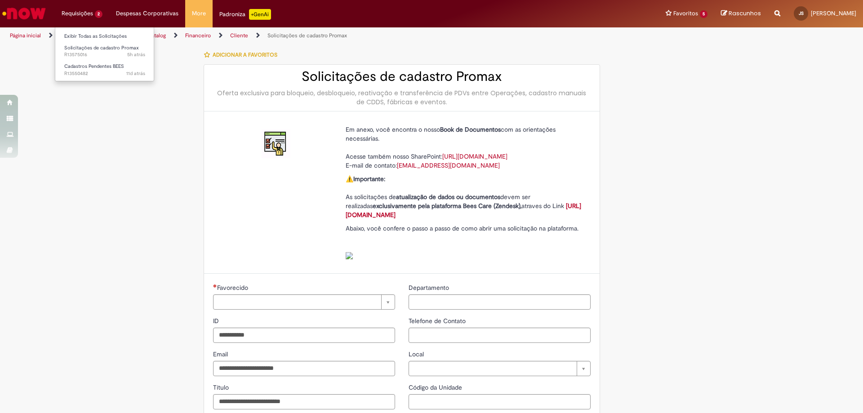  Describe the element at coordinates (307, 36) in the screenshot. I see `a: Solicitações de cadastro Promax` at that location.